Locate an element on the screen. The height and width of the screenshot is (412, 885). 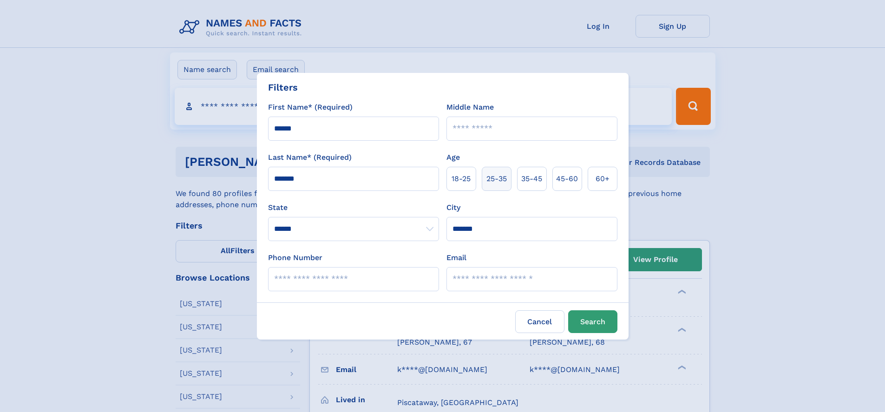
label: Age is located at coordinates (453, 158).